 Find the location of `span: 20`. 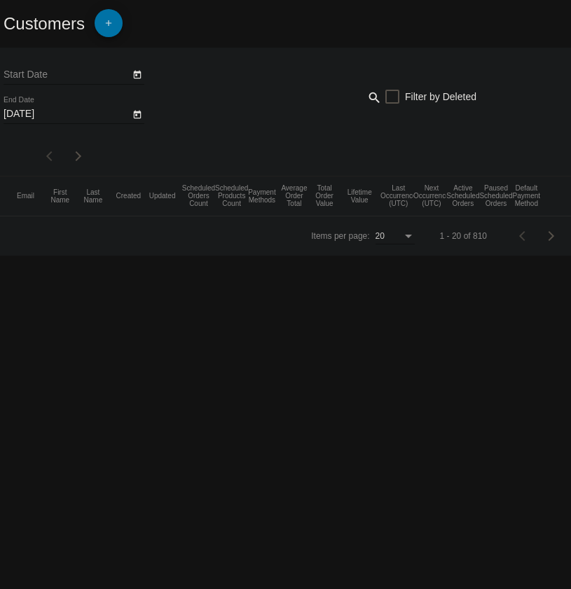

span: 20 is located at coordinates (380, 236).